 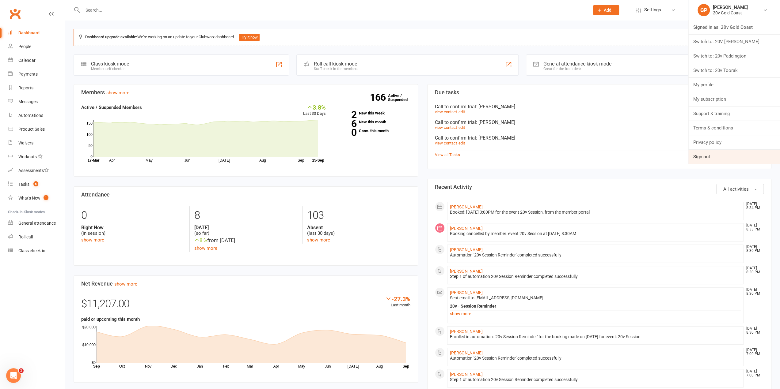 What do you see at coordinates (734, 157) in the screenshot?
I see `a: Sign out` at bounding box center [734, 157].